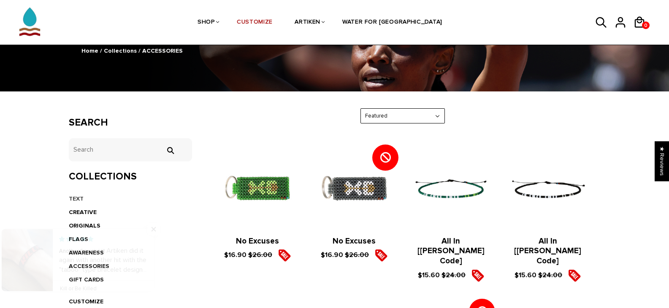  Describe the element at coordinates (130, 123) in the screenshot. I see `h3: Search` at that location.